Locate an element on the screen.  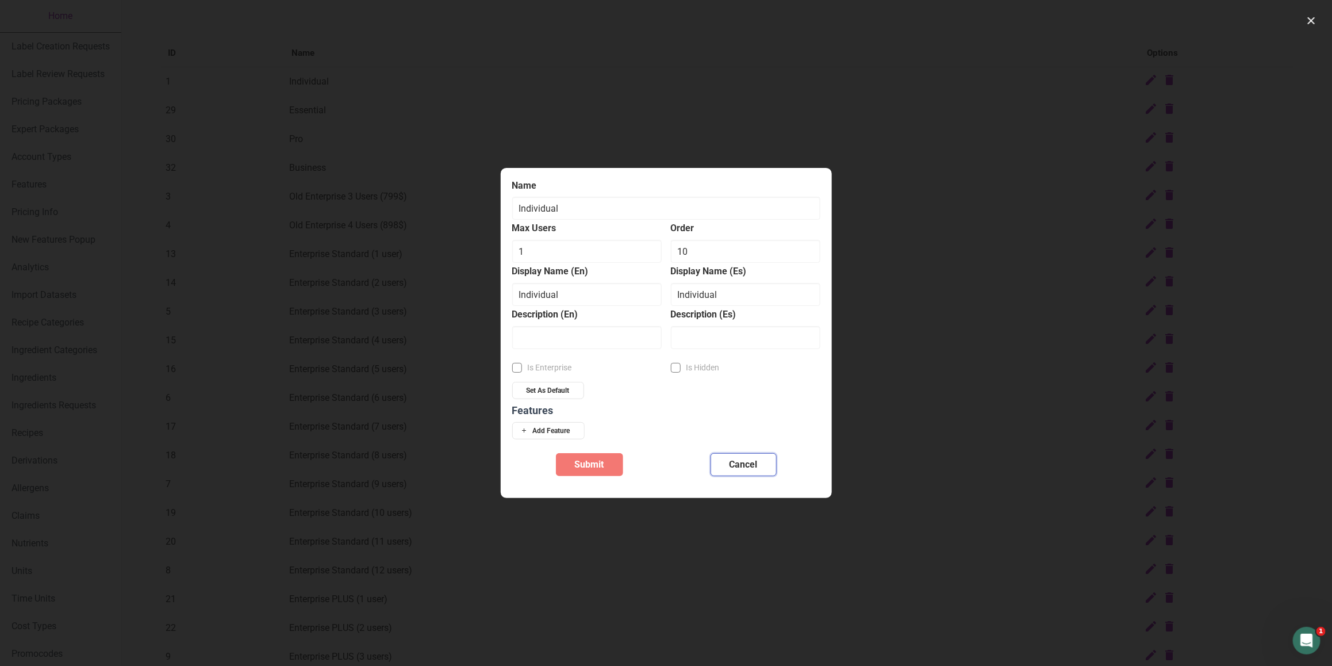
span: Is Hidden is located at coordinates (700, 368).